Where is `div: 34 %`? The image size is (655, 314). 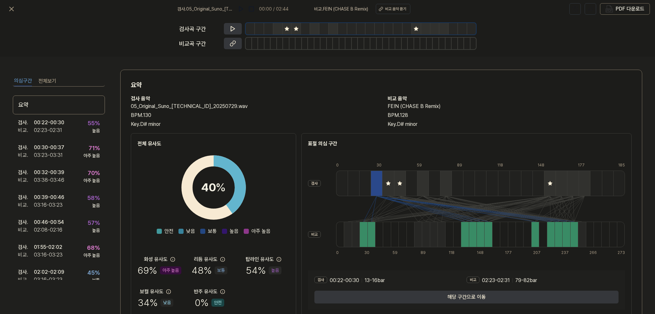
div: 34 % is located at coordinates (155, 303).